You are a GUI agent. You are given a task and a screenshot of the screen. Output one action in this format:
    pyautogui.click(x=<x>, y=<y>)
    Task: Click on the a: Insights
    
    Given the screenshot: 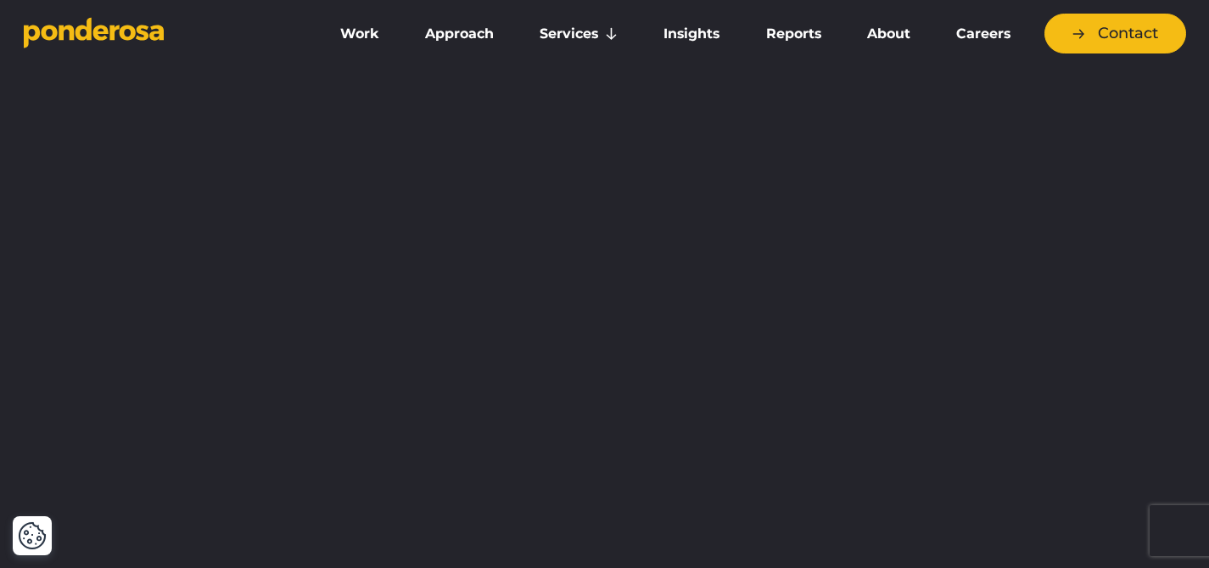 What is the action you would take?
    pyautogui.click(x=692, y=34)
    